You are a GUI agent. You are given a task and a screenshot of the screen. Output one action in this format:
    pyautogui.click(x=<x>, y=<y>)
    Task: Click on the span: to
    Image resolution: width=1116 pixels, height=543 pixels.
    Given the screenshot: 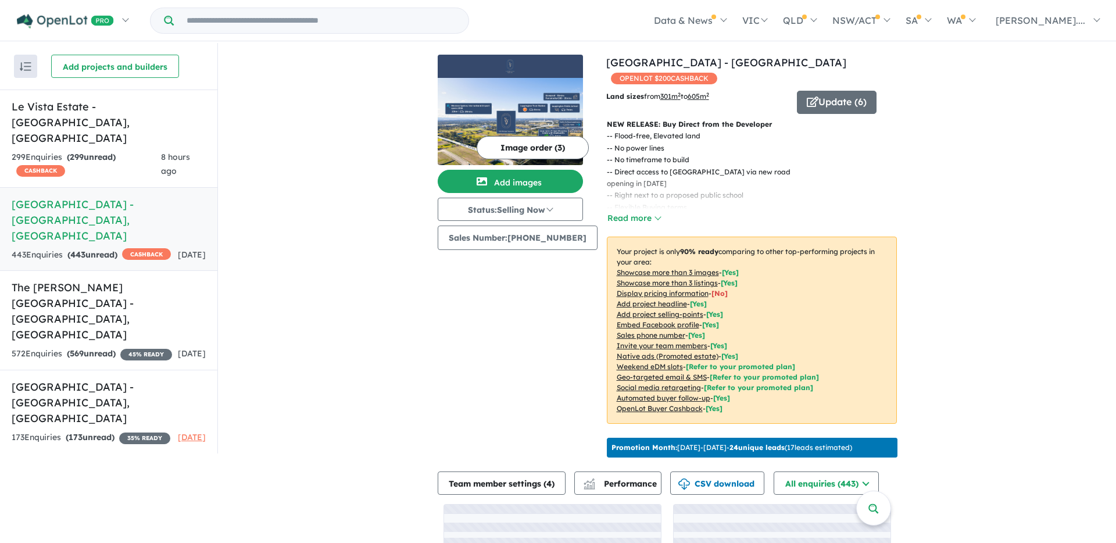 What is the action you would take?
    pyautogui.click(x=694, y=96)
    